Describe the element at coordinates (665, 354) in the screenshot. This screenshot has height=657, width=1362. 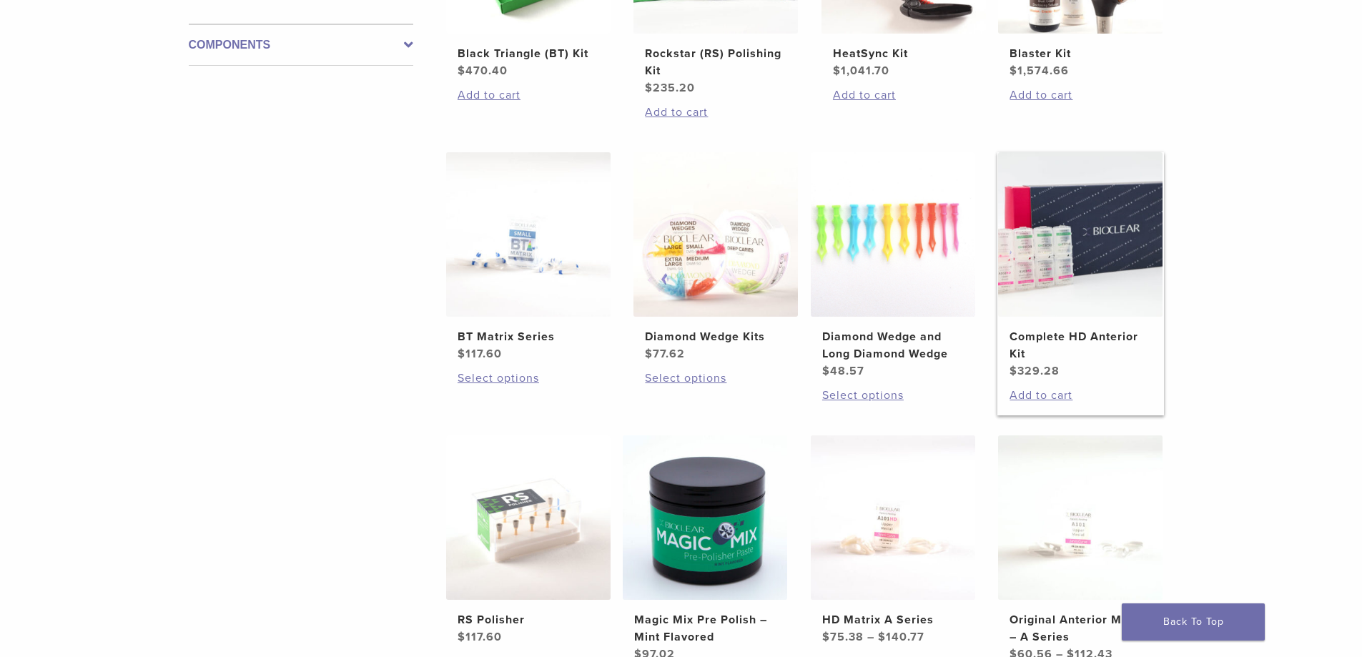
I see `bdi: 77.62` at that location.